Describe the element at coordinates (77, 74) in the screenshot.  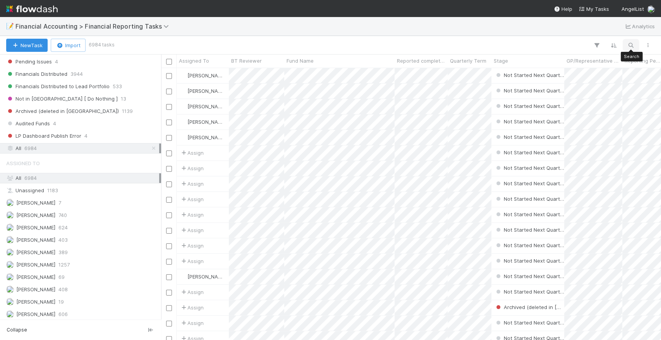
I see `span: 3944` at that location.